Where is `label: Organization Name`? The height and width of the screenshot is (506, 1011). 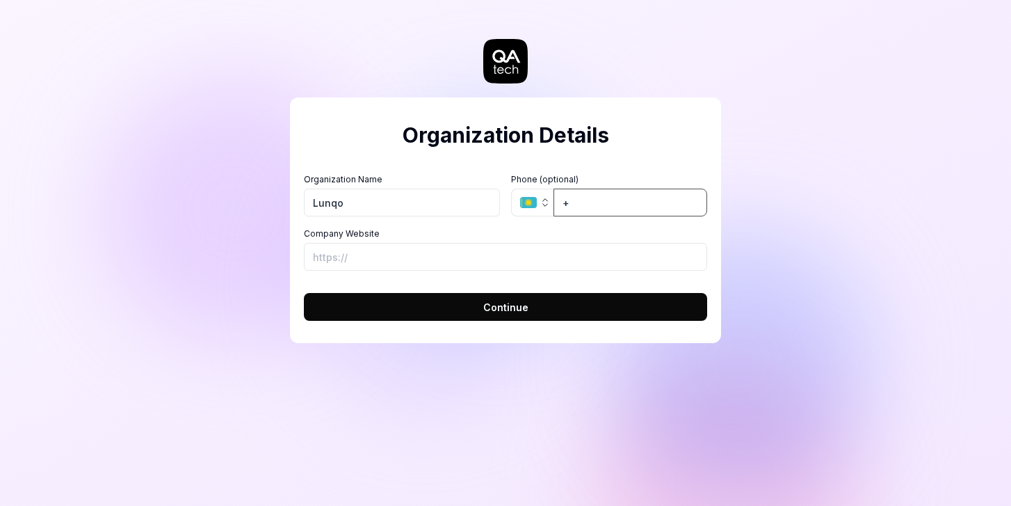
label: Organization Name is located at coordinates (402, 179).